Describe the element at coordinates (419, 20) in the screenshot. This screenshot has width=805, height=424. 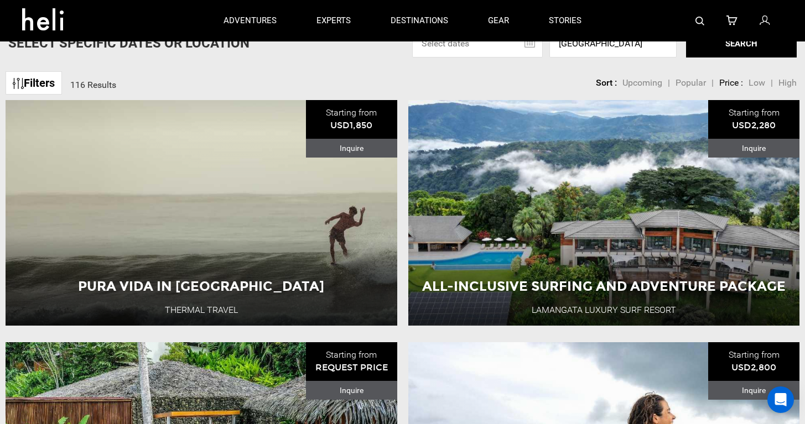
I see `p: destinations` at that location.